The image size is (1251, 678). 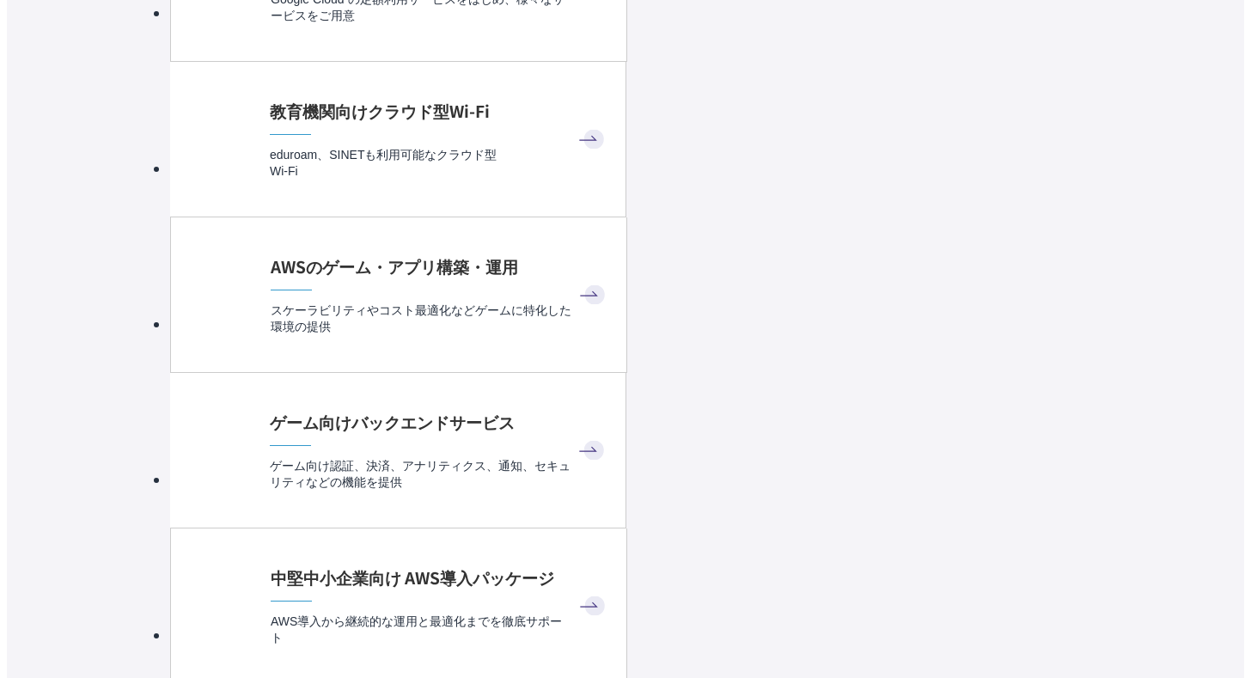 I want to click on h4: AWSのゲーム・アプリ構築・運用, so click(x=440, y=266).